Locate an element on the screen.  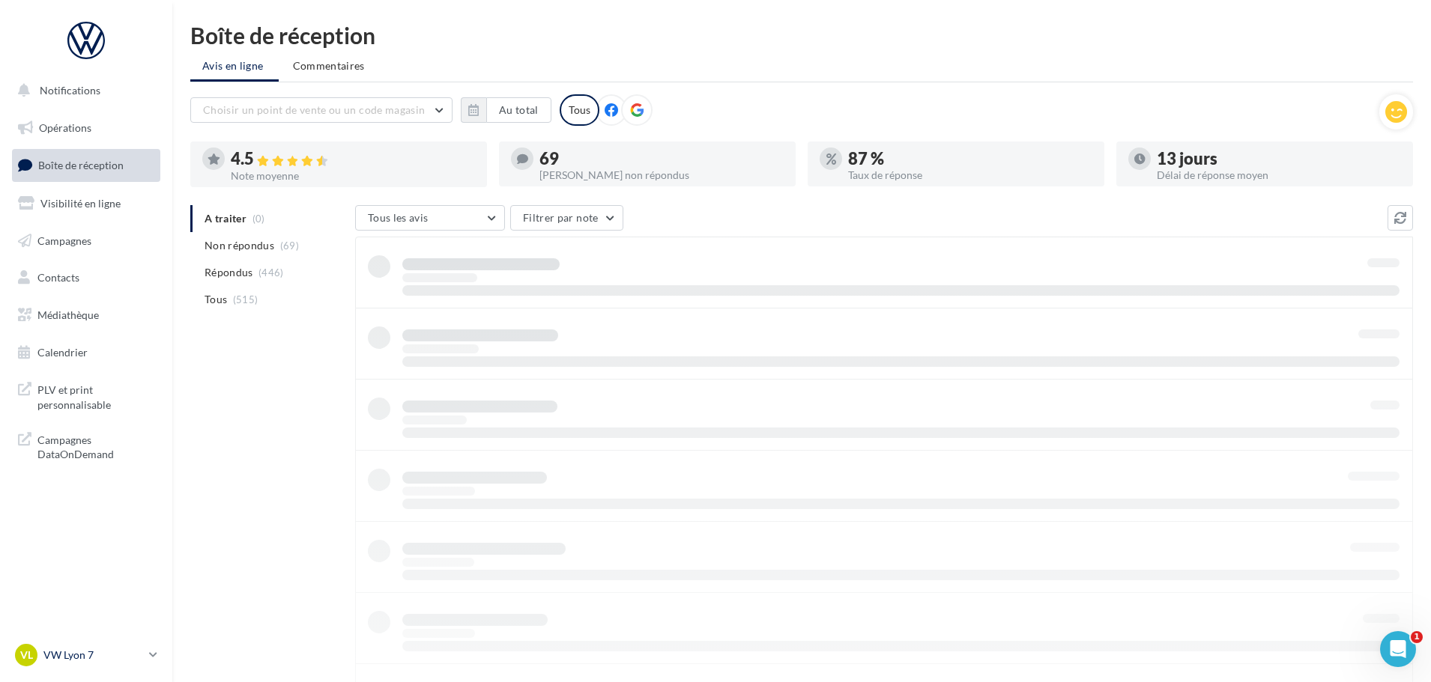
div: 13 jours is located at coordinates (1279, 159).